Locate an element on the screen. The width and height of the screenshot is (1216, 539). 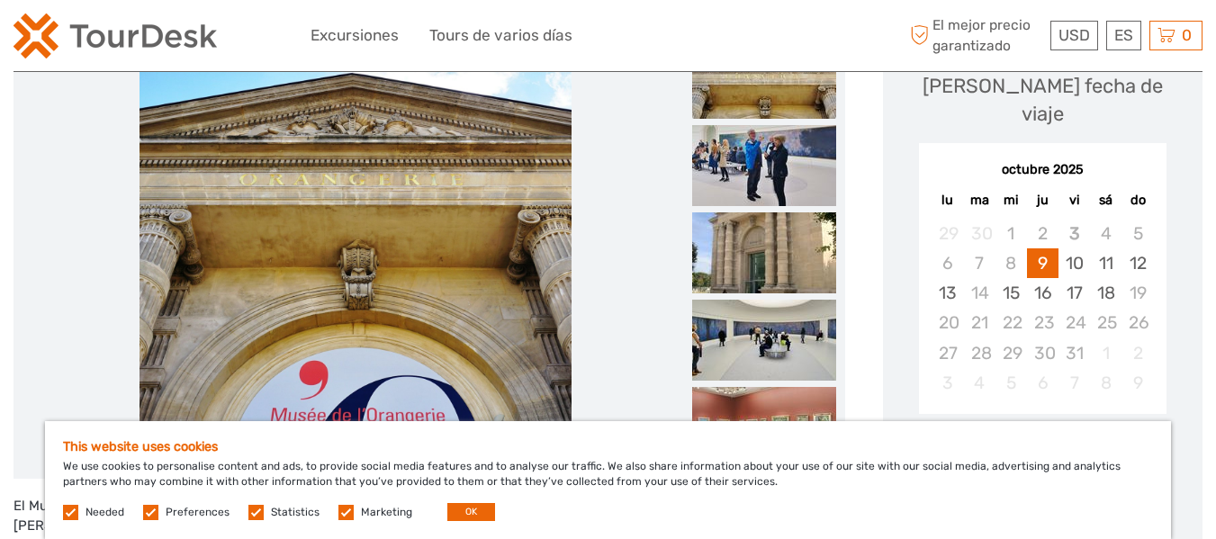
a: Tours de varios días is located at coordinates (500, 35).